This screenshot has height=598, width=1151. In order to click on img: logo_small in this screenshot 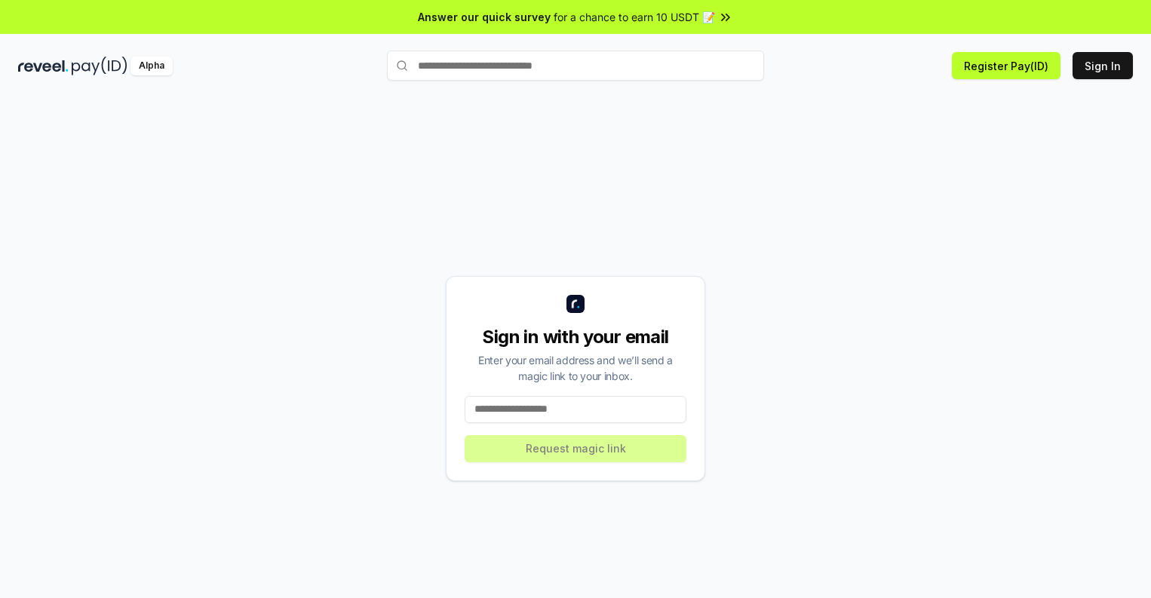, I will do `click(575, 304)`.